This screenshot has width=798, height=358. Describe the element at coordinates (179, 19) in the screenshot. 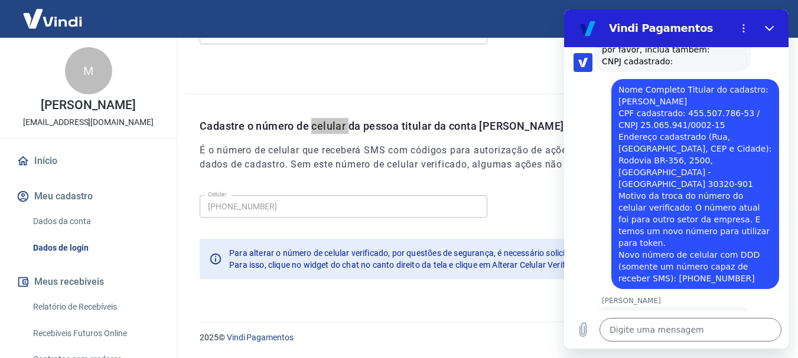

I see `button: Menu de opções` at that location.